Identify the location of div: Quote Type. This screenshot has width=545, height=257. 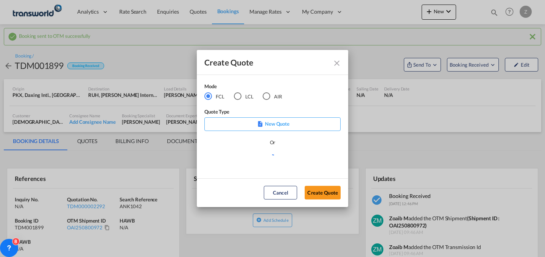
(272, 112).